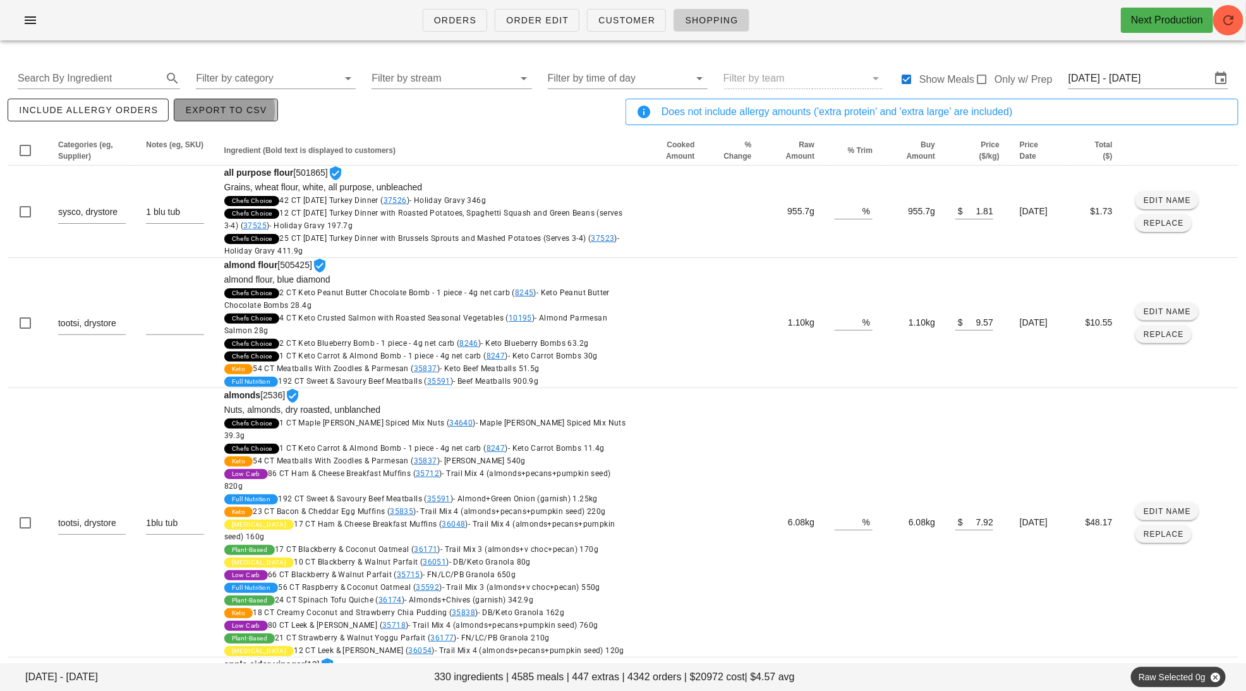  What do you see at coordinates (174, 150) in the screenshot?
I see `th: Notes (eg, SKU): Not sorted. Activate to sort ascending.` at bounding box center [174, 150].